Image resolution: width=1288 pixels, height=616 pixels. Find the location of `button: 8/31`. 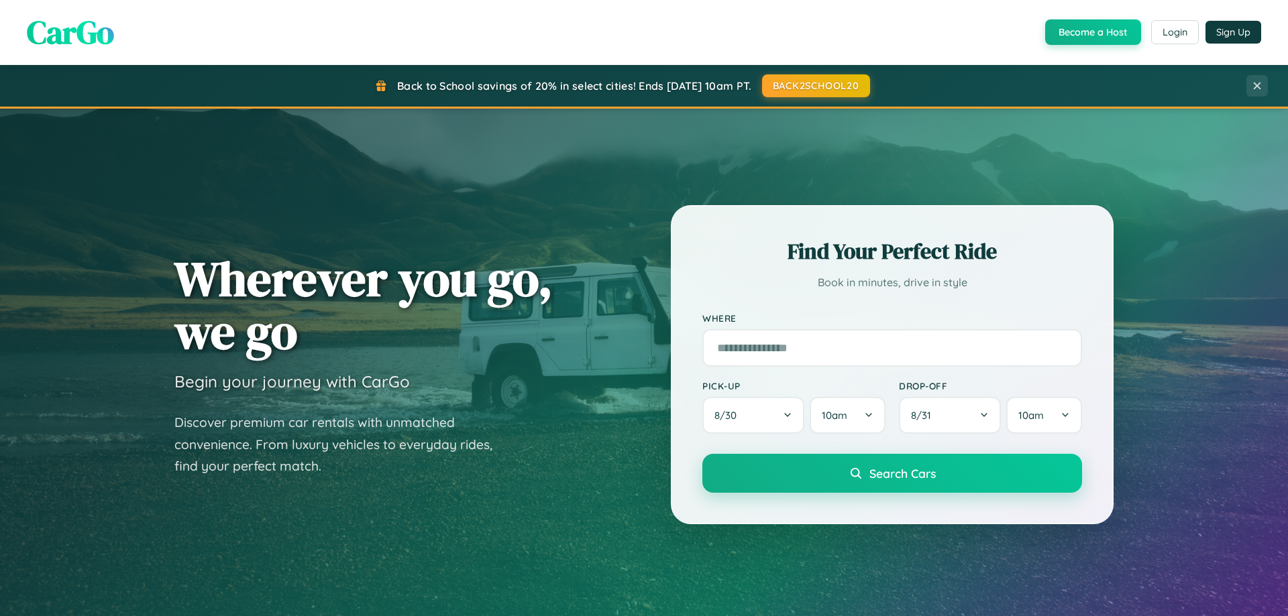

button: 8/31 is located at coordinates (950, 415).